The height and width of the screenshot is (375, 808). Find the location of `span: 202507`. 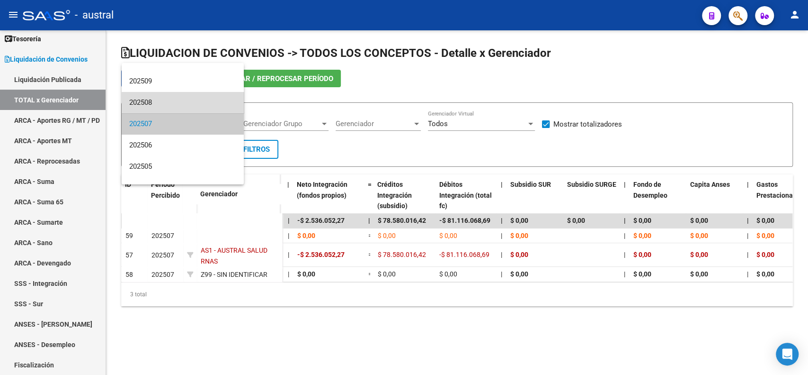

span: 202507 is located at coordinates (183, 124).